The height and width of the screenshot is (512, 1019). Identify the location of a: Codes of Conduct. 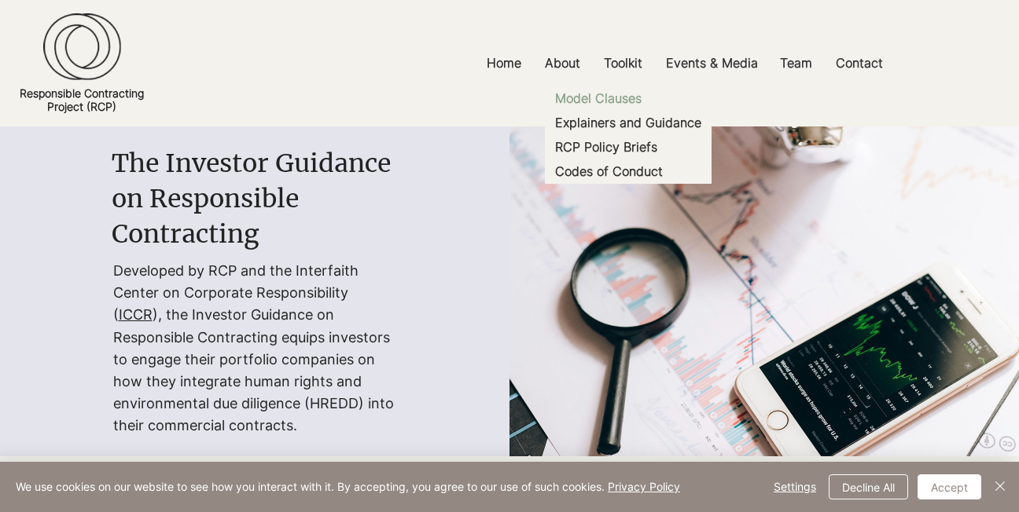
(628, 171).